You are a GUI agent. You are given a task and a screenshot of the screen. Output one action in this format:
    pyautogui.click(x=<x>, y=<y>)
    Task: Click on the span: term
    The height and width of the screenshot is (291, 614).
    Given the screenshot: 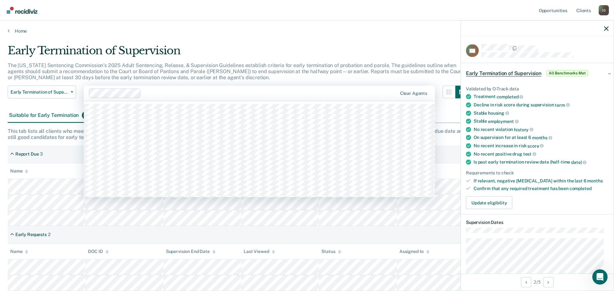 What is the action you would take?
    pyautogui.click(x=562, y=105)
    